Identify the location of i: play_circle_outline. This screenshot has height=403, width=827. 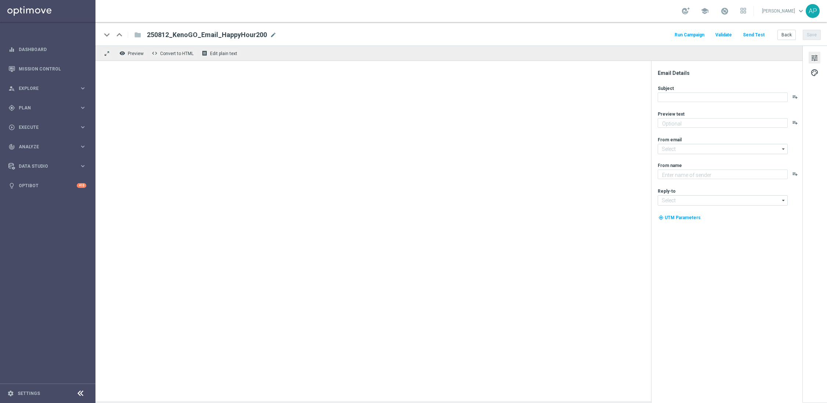
(12, 127).